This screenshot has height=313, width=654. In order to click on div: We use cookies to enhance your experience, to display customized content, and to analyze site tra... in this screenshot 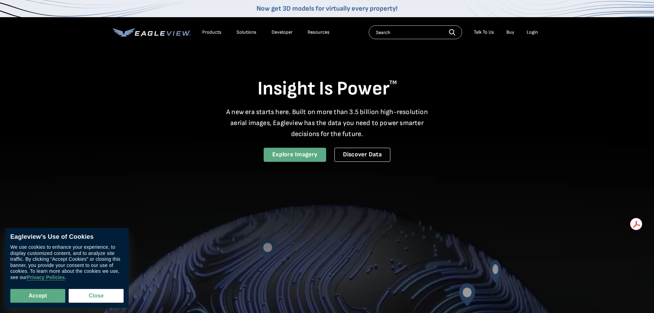, I will do `click(67, 262)`.